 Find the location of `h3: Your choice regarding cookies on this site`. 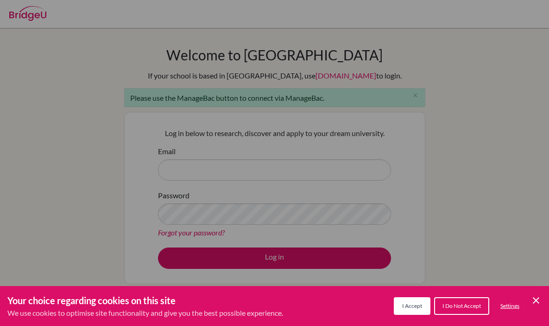

h3: Your choice regarding cookies on this site is located at coordinates (145, 300).